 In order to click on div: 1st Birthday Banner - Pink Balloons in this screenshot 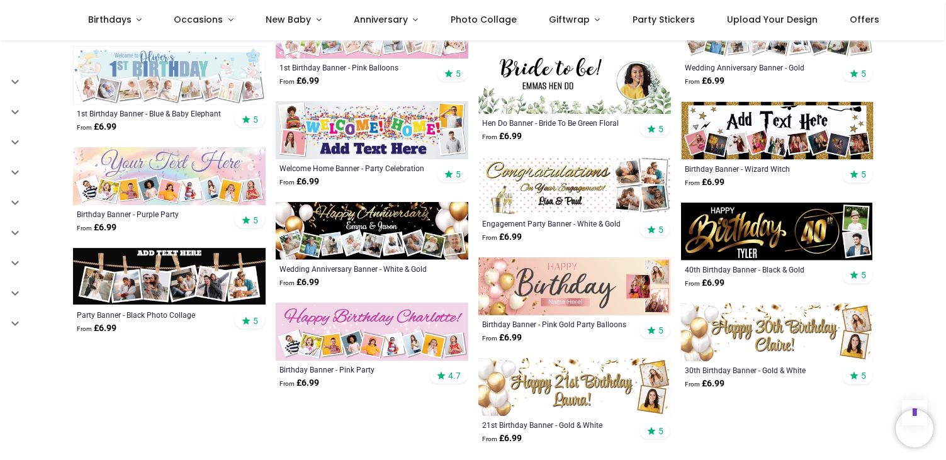, I will do `click(353, 67)`.